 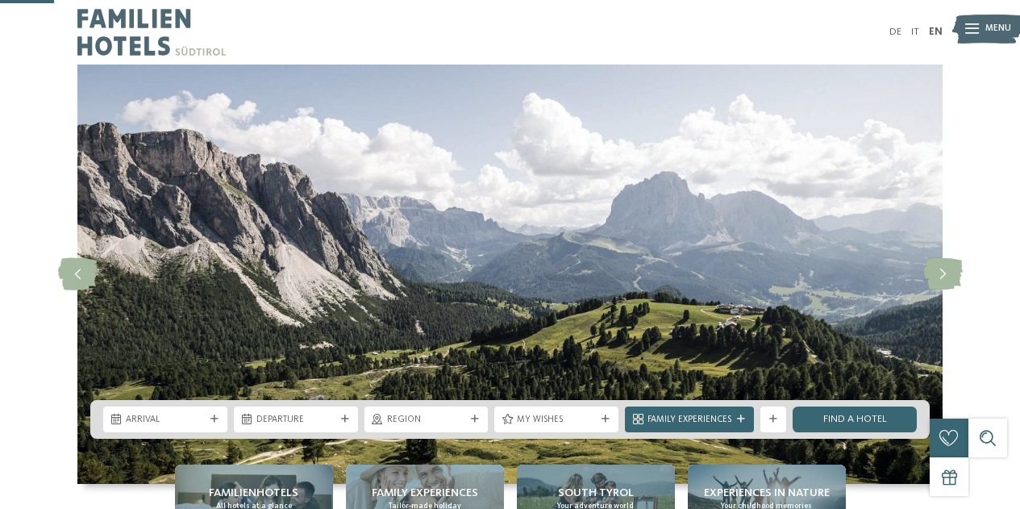 I want to click on a: EN, so click(x=936, y=31).